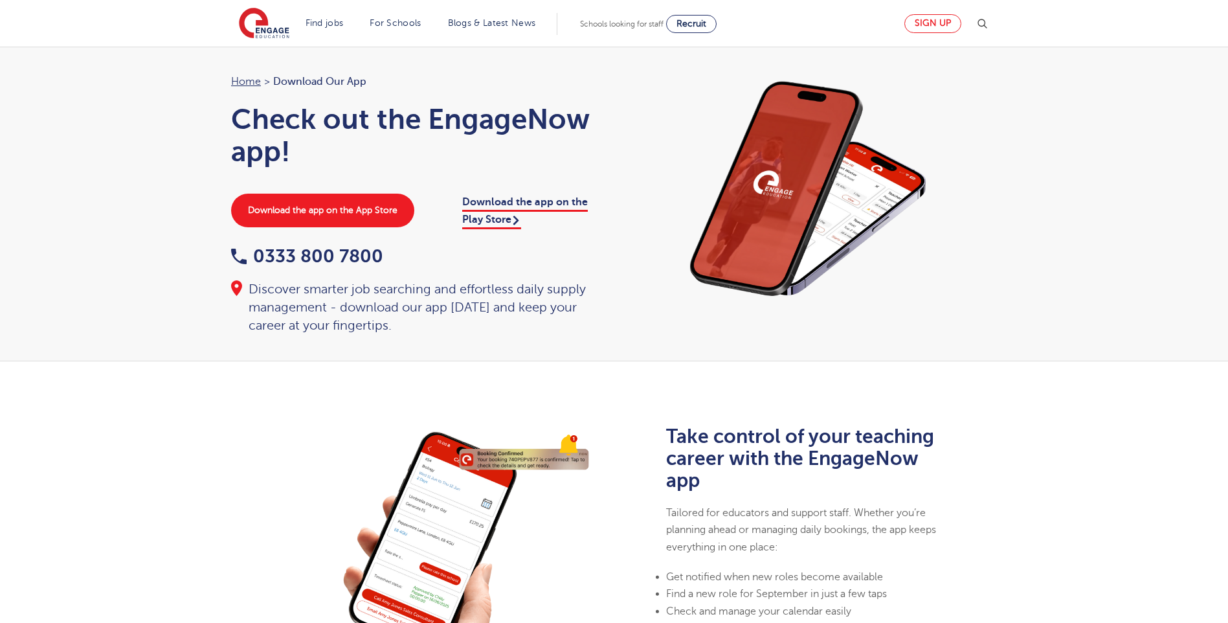 The width and height of the screenshot is (1228, 623). What do you see at coordinates (246, 82) in the screenshot?
I see `a: Home` at bounding box center [246, 82].